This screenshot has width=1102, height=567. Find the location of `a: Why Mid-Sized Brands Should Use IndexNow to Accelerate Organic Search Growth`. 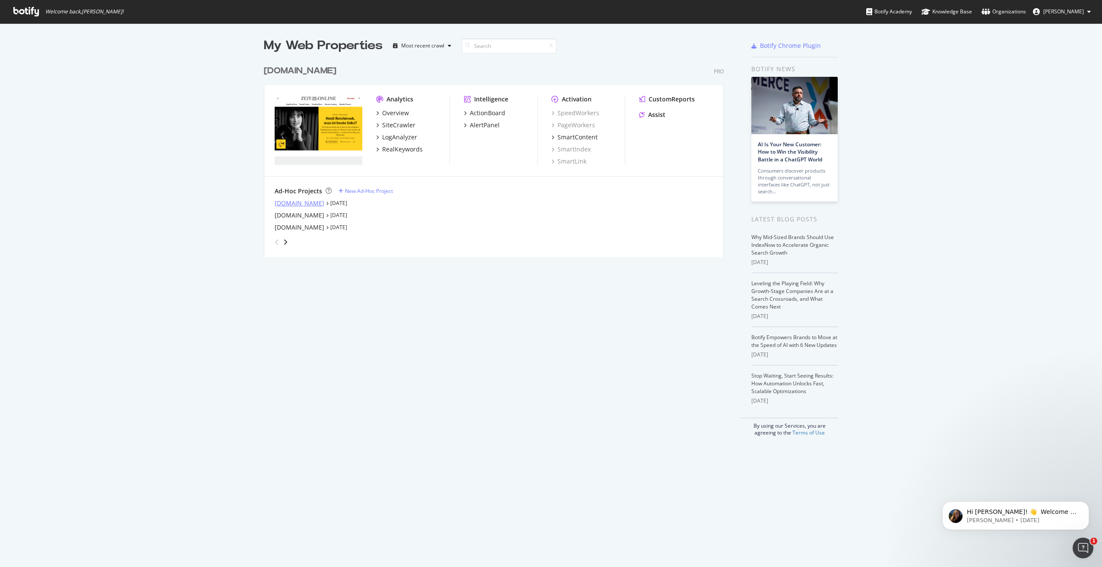

a: Why Mid-Sized Brands Should Use IndexNow to Accelerate Organic Search Growth is located at coordinates (792, 245).